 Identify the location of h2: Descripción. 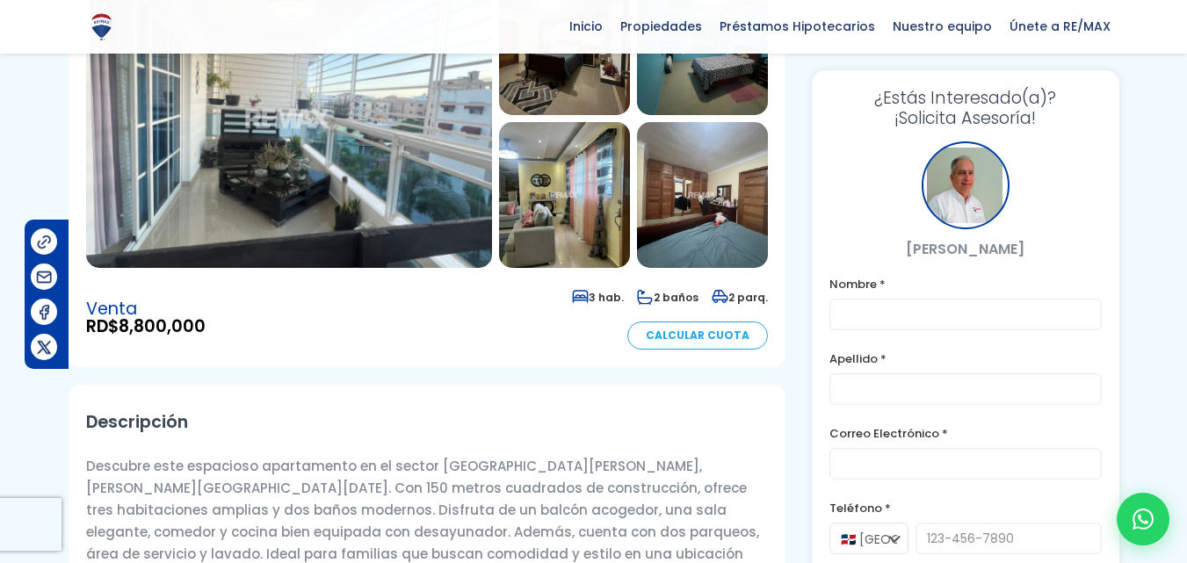
(427, 422).